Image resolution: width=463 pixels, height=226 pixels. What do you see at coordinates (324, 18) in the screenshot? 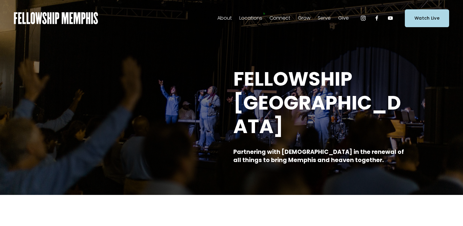
I see `span: Serve` at bounding box center [324, 18].